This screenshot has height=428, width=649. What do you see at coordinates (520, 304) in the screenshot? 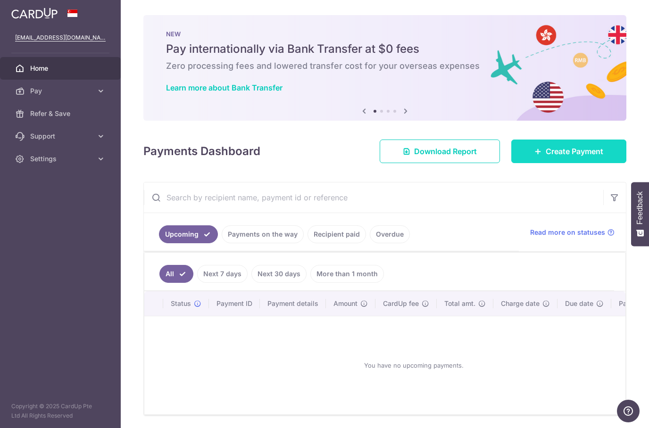
I see `span: Charge date` at bounding box center [520, 304].